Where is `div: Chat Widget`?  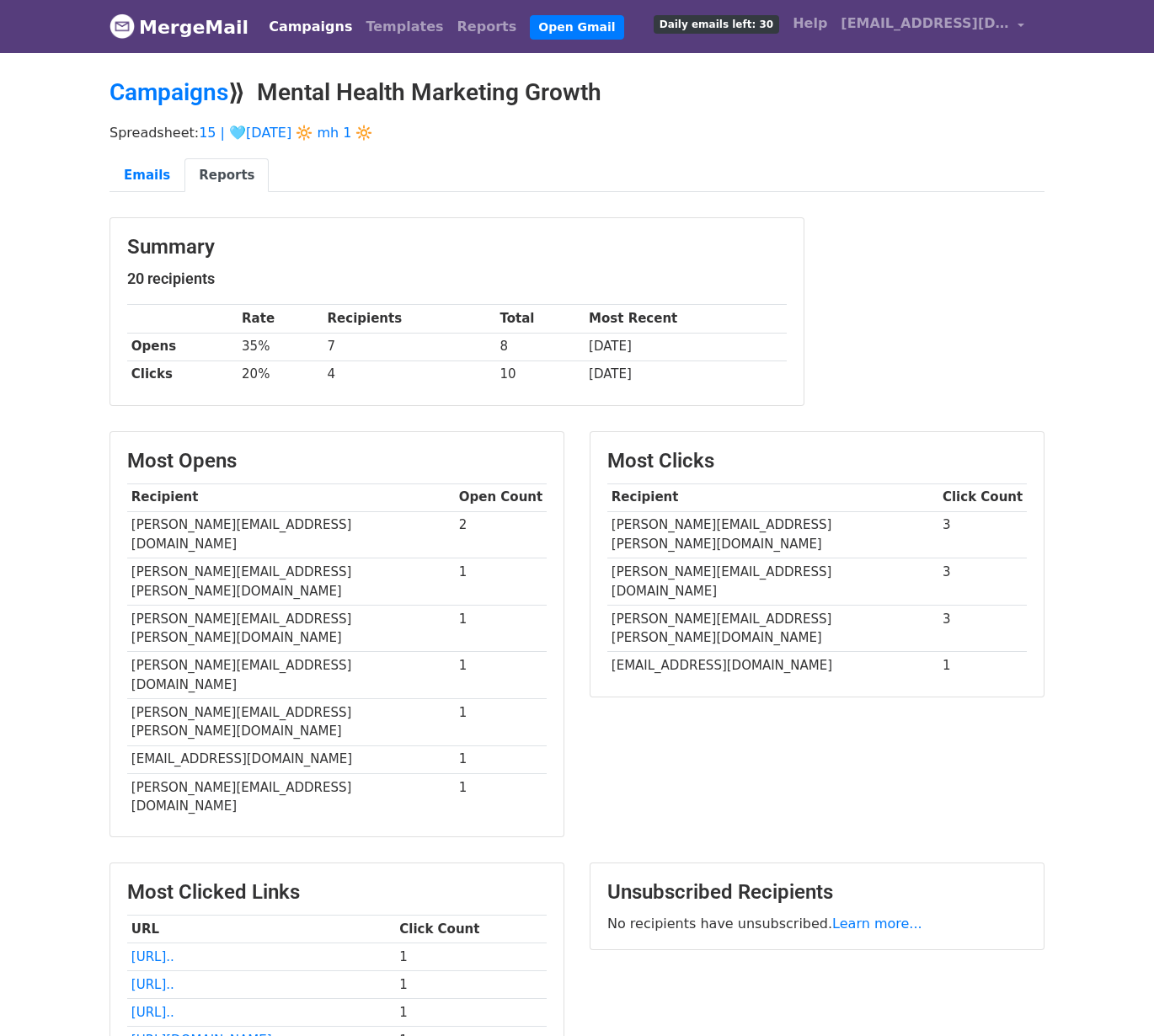
div: Chat Widget is located at coordinates (1112, 996).